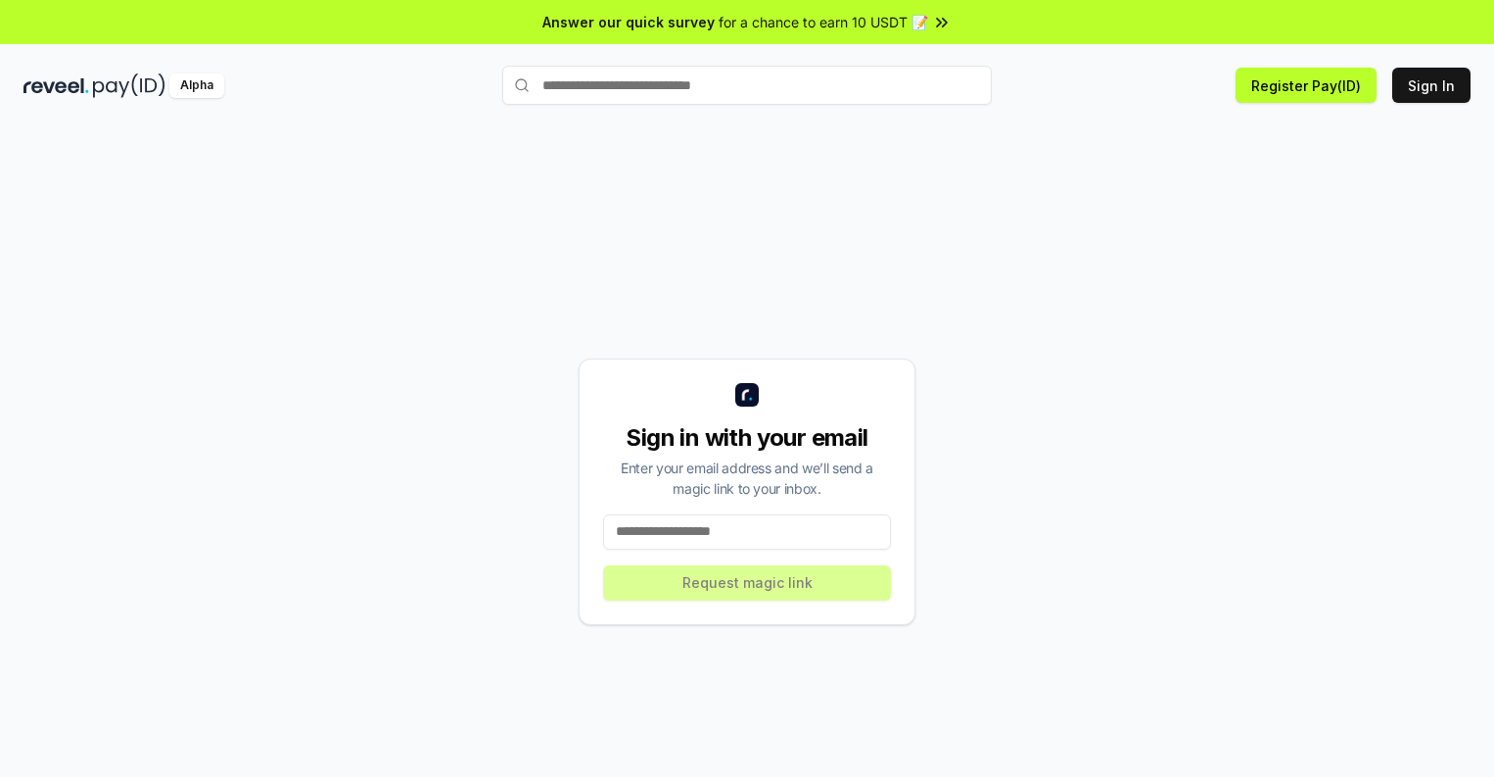  I want to click on span: for a chance to earn 10 USDT 📝, so click(824, 22).